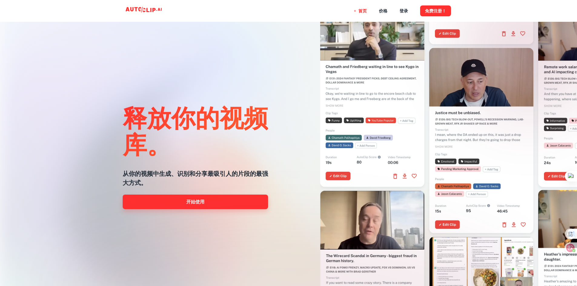  What do you see at coordinates (195, 202) in the screenshot?
I see `font: 开始使用` at bounding box center [195, 202].